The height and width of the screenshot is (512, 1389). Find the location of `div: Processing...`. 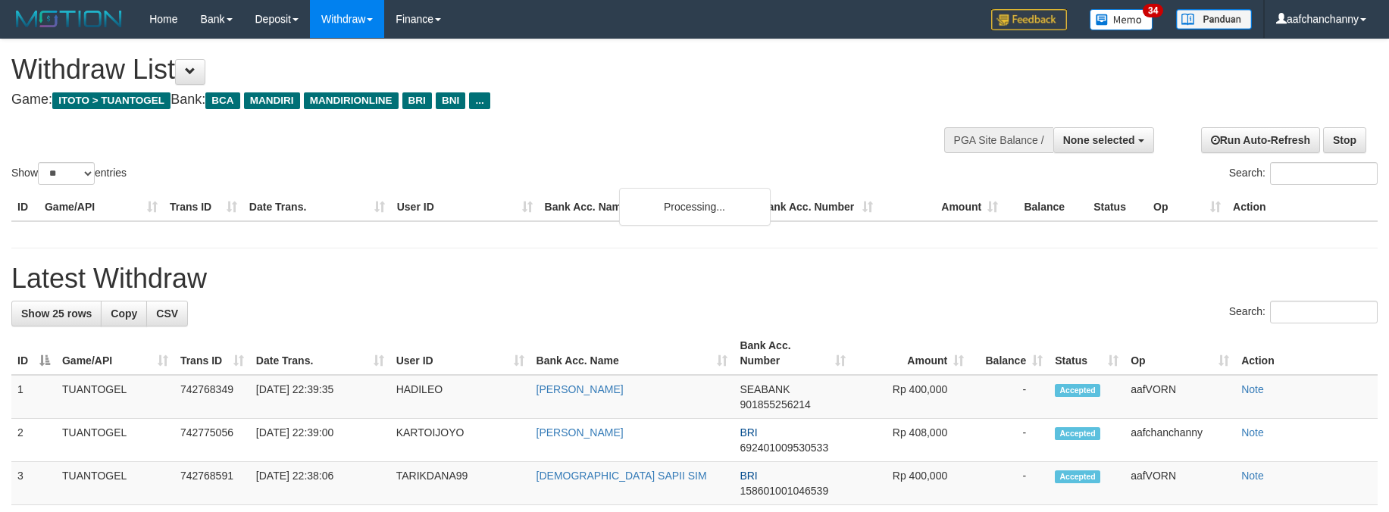

div: Processing... is located at coordinates (695, 207).